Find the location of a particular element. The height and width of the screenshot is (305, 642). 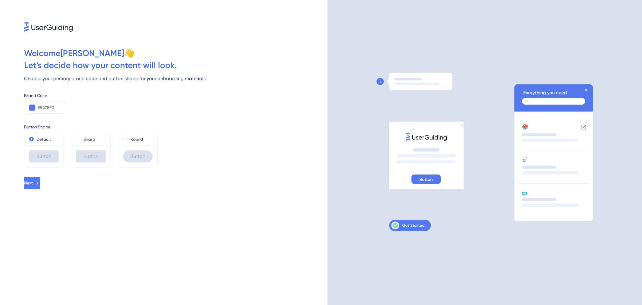

div: Button Shape is located at coordinates (176, 127).